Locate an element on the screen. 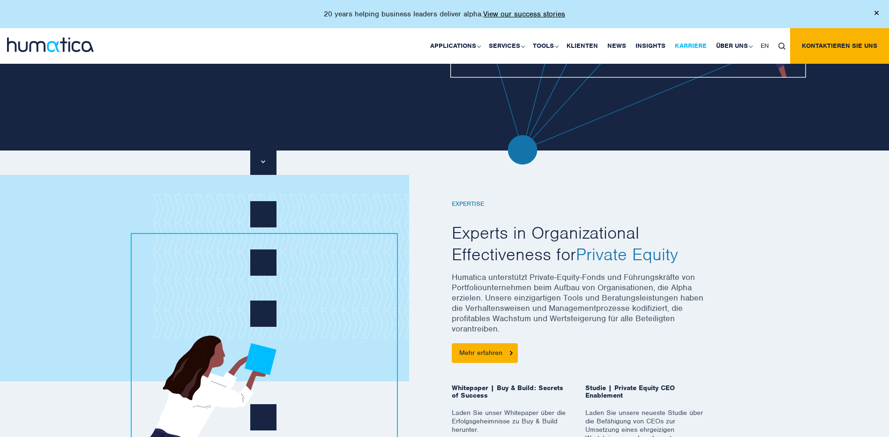 The image size is (889, 437). a: View our success stories is located at coordinates (524, 14).